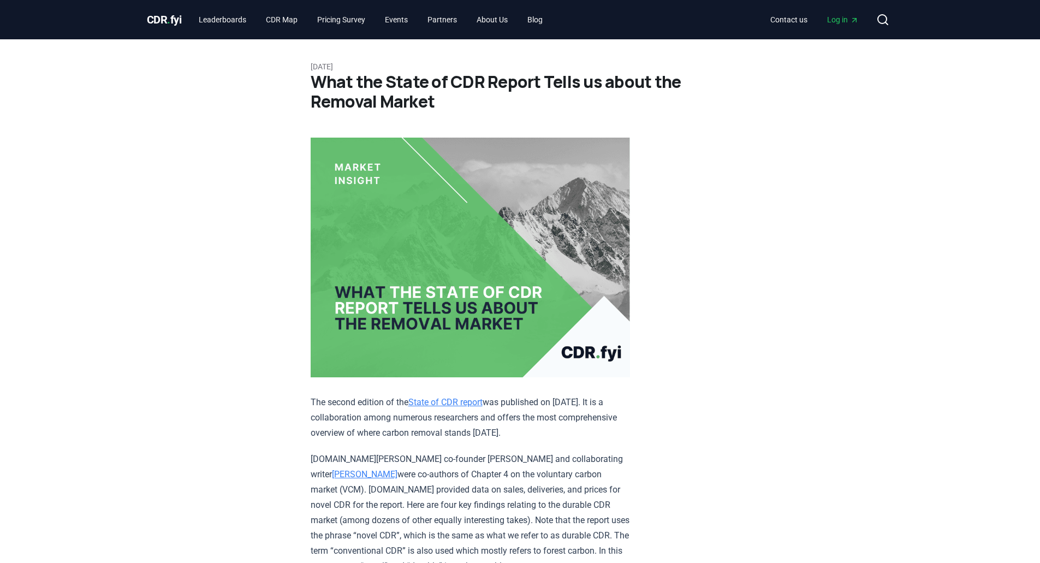  What do you see at coordinates (442, 20) in the screenshot?
I see `a: Partners` at bounding box center [442, 20].